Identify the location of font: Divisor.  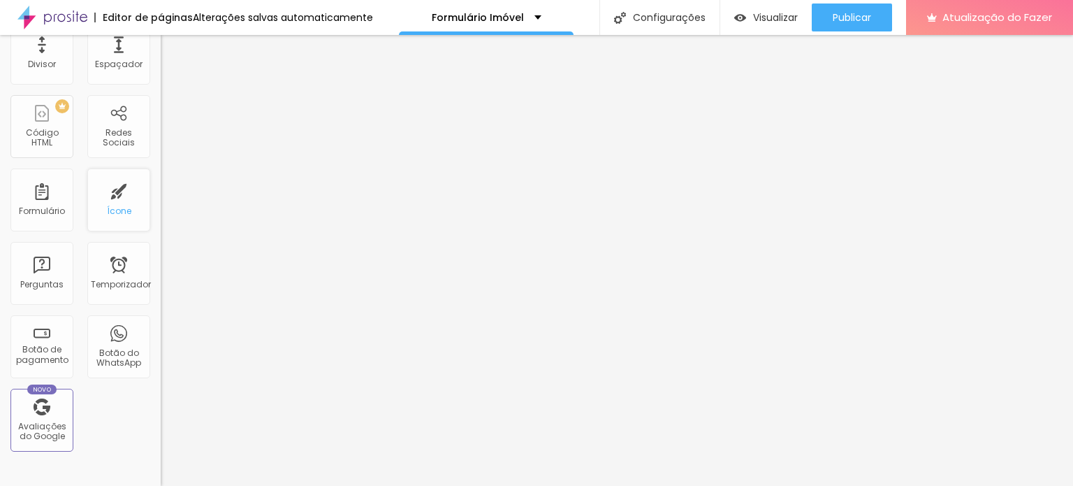
(42, 64).